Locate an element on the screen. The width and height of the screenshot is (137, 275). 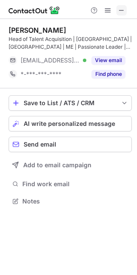
button: Notes is located at coordinates (70, 201).